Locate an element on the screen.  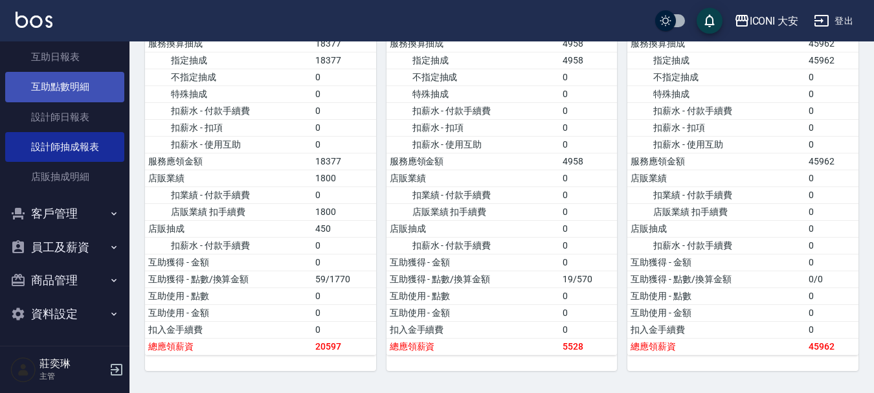
a: 互助點數明細 is located at coordinates (65, 87).